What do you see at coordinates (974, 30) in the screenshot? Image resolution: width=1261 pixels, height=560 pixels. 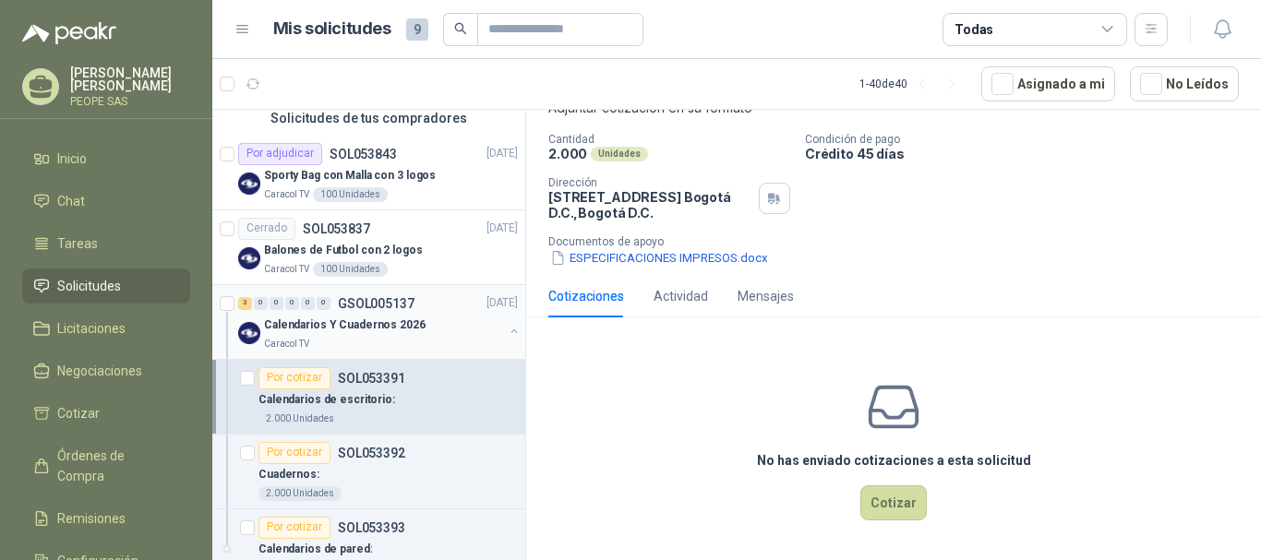 I see `div: Todas` at bounding box center [974, 30].